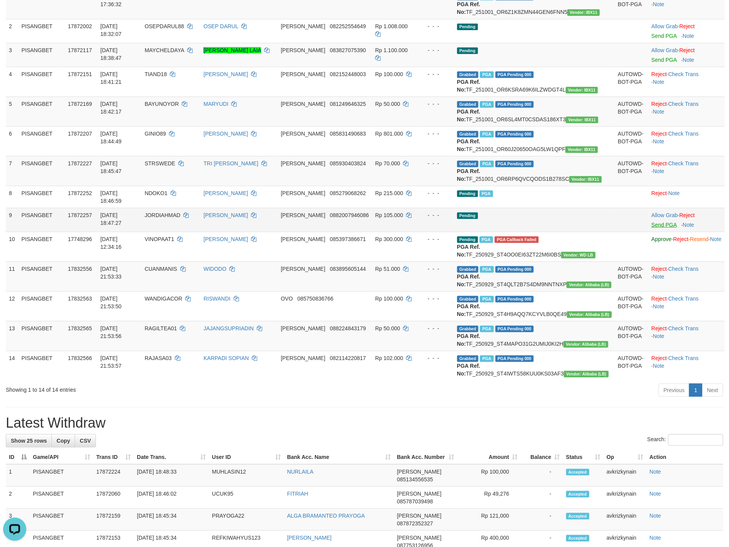  What do you see at coordinates (348, 104) in the screenshot?
I see `span: Copy 081249646325 to clipboard` at bounding box center [348, 104].